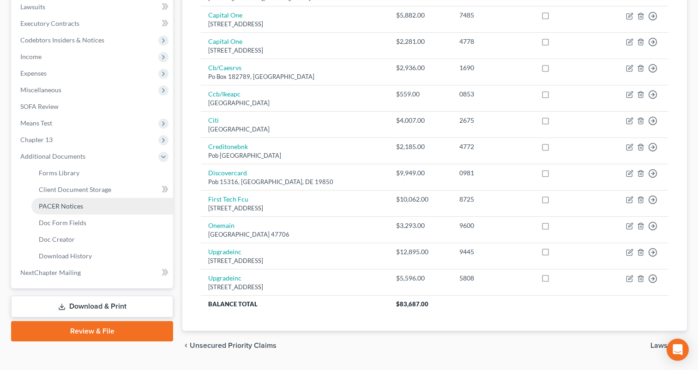 This screenshot has width=698, height=370. I want to click on span: NextChapter Mailing, so click(50, 272).